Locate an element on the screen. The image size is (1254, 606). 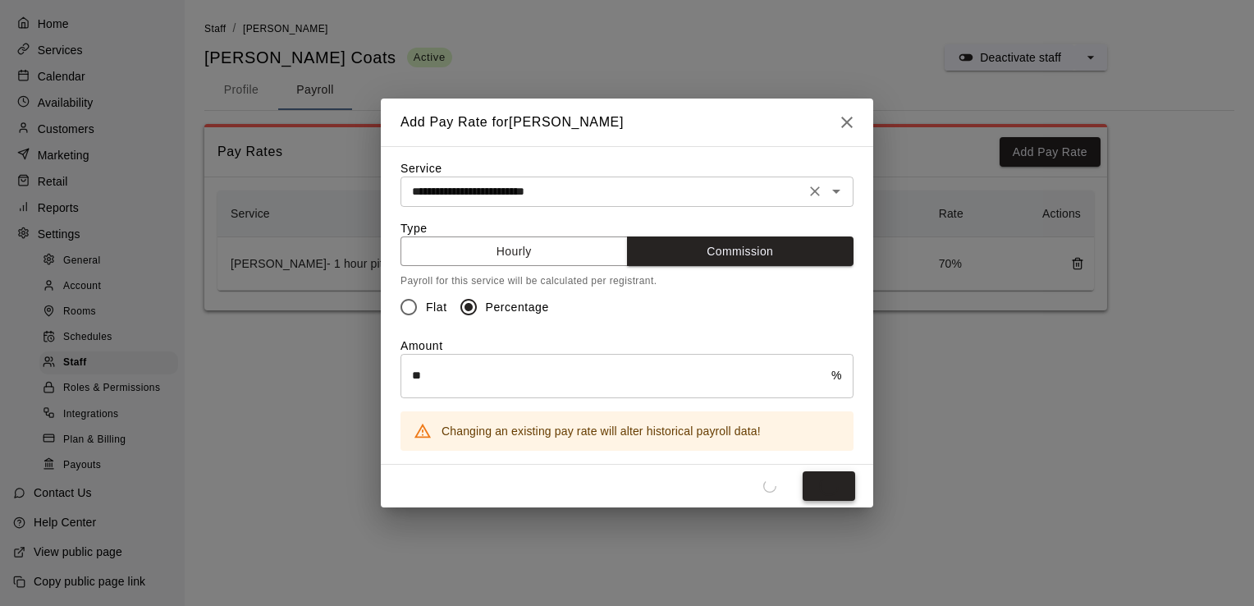
div: amountType is located at coordinates (627, 307).